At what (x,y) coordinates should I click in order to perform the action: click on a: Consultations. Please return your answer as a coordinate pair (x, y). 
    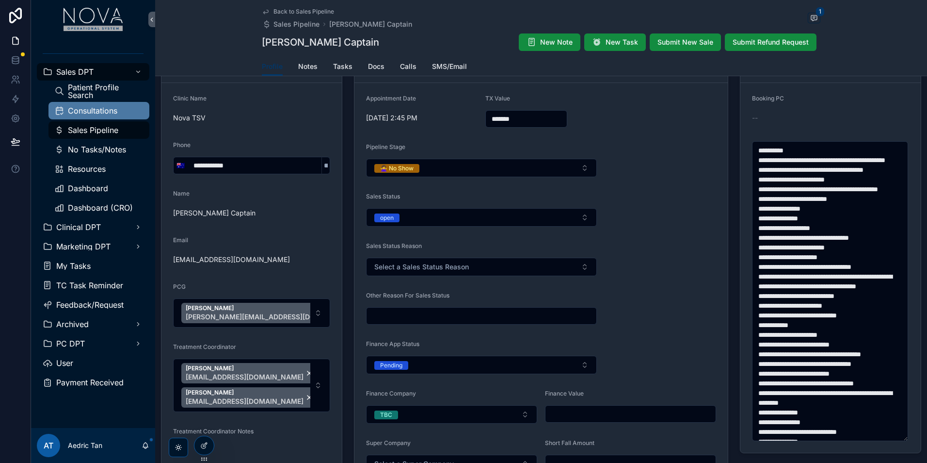
    Looking at the image, I should click on (99, 111).